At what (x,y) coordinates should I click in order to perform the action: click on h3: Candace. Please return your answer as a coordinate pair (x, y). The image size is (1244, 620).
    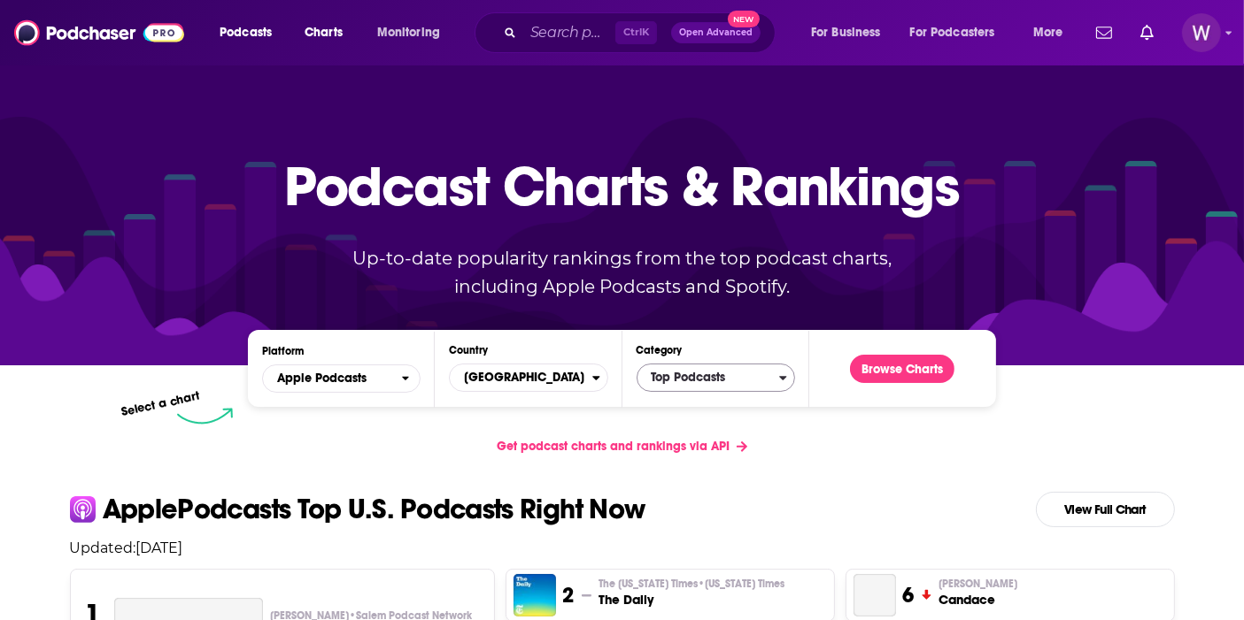
    Looking at the image, I should click on (977, 600).